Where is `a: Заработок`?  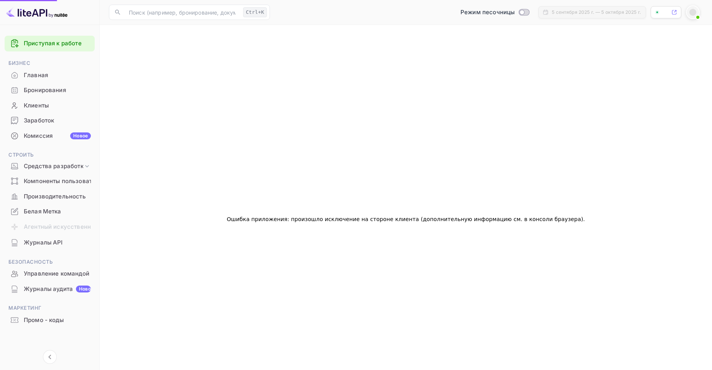
a: Заработок is located at coordinates (49, 120).